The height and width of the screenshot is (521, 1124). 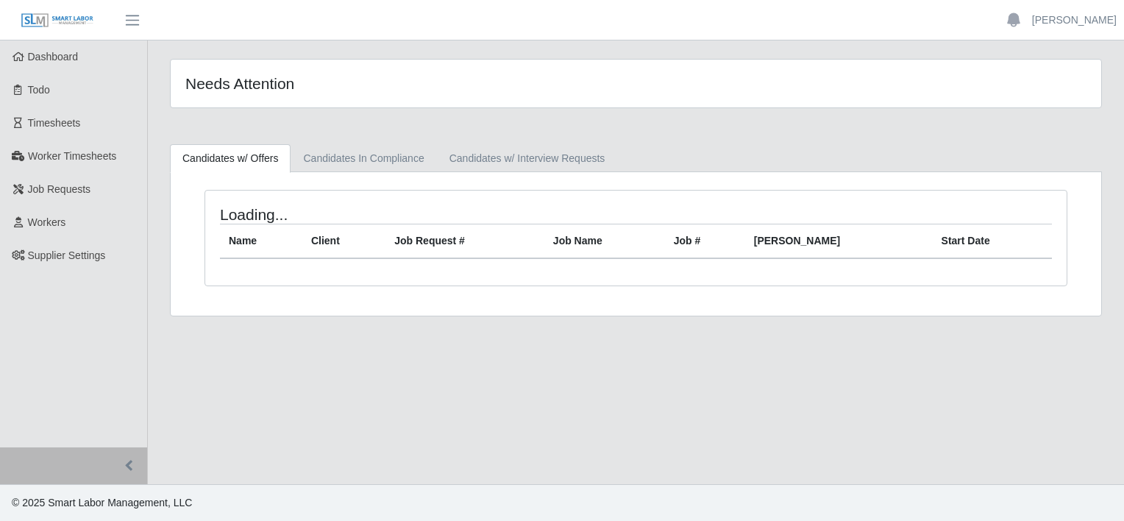 I want to click on span: Todo, so click(x=39, y=90).